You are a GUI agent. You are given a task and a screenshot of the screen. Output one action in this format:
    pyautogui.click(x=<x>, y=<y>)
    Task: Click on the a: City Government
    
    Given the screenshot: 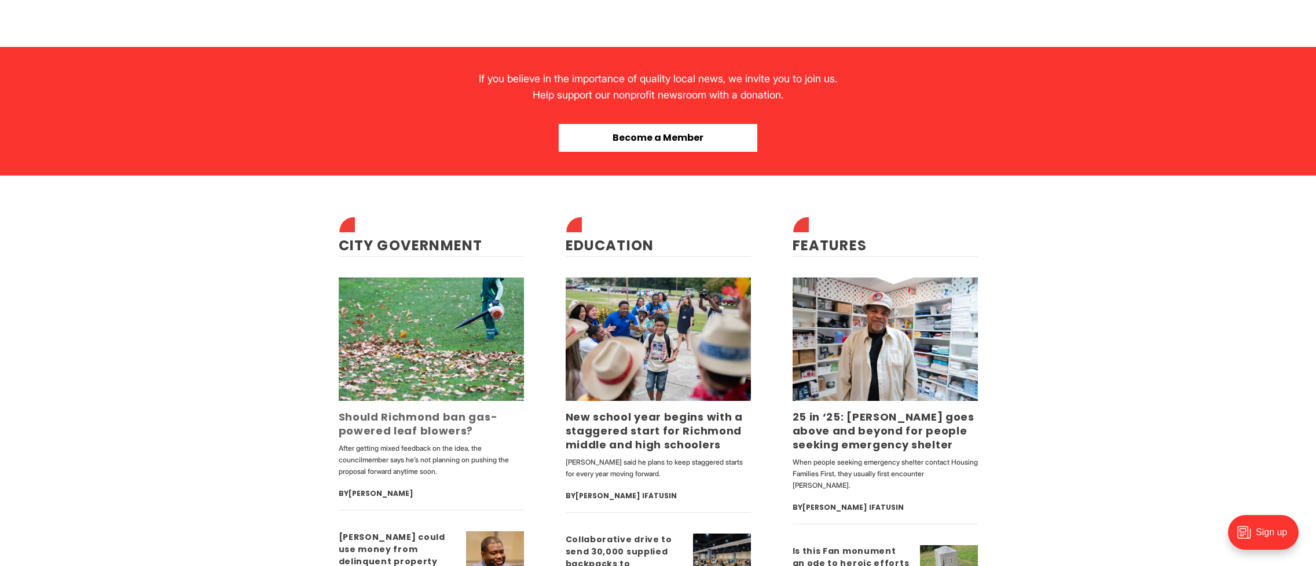 What is the action you would take?
    pyautogui.click(x=411, y=245)
    